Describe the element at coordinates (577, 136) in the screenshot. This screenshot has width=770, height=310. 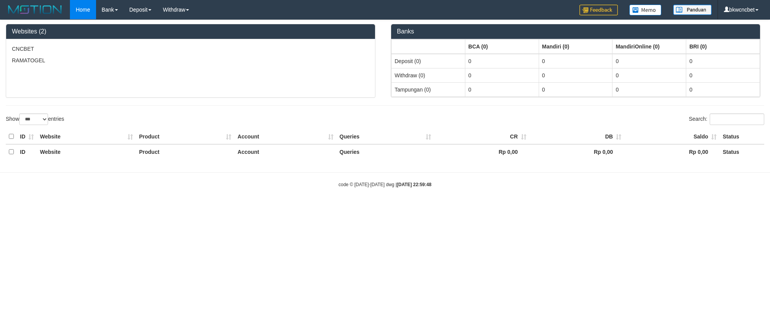
I see `th: DB` at that location.